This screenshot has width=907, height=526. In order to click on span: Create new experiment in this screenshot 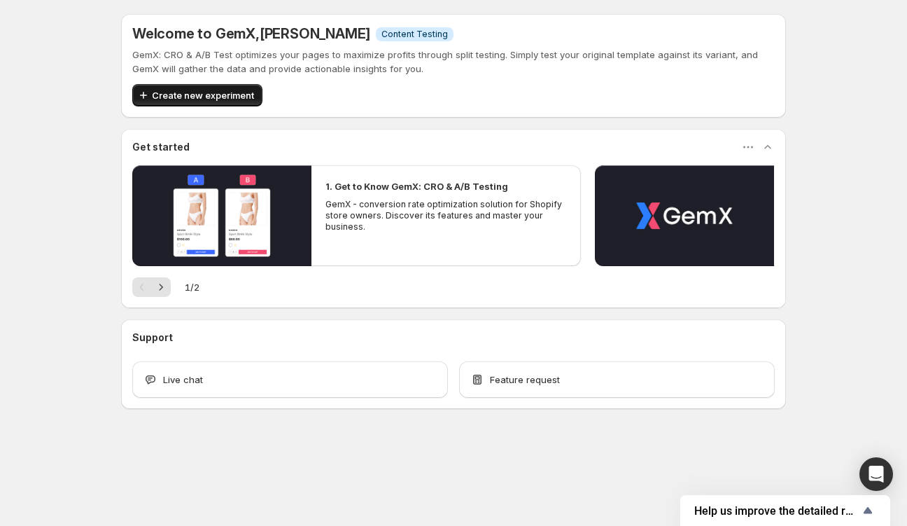, I will do `click(203, 95)`.